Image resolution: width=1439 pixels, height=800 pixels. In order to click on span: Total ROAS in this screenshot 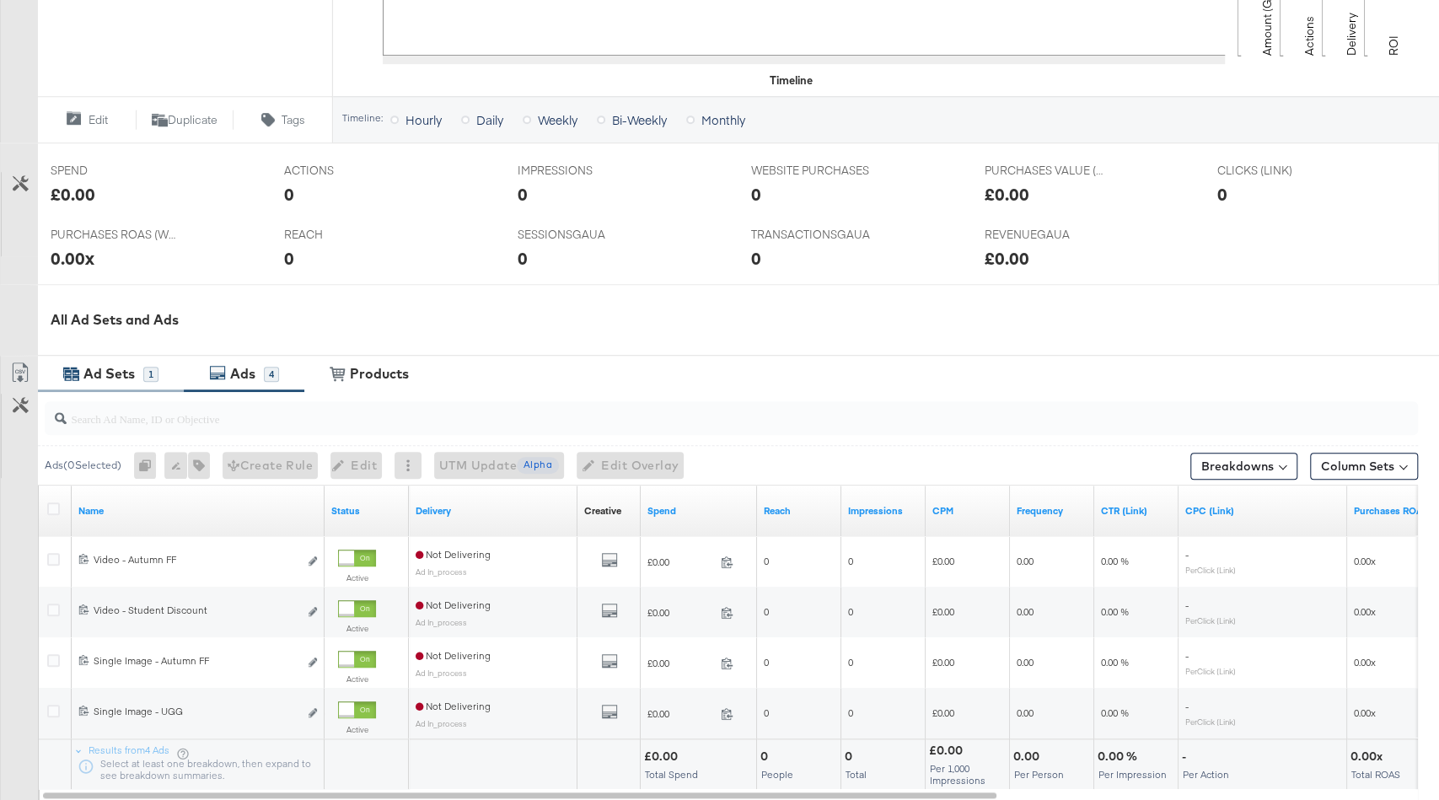, I will do `click(1376, 774)`.